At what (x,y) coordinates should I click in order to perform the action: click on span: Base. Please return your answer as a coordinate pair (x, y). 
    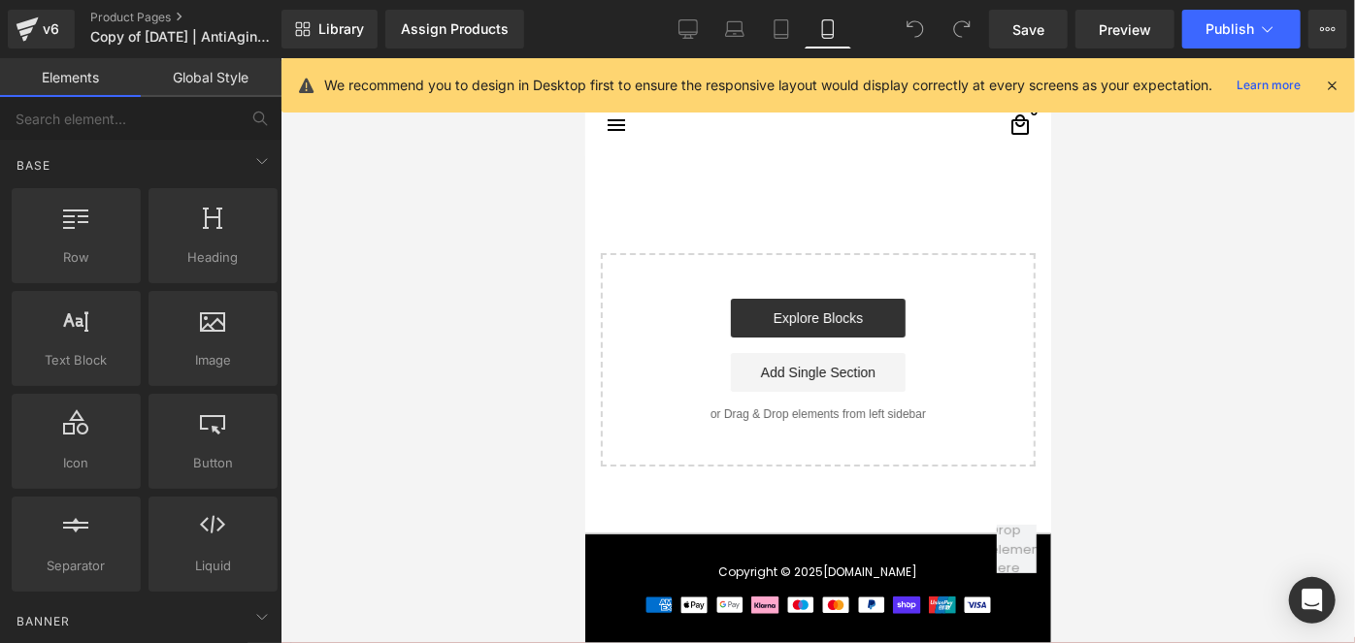
    Looking at the image, I should click on (33, 165).